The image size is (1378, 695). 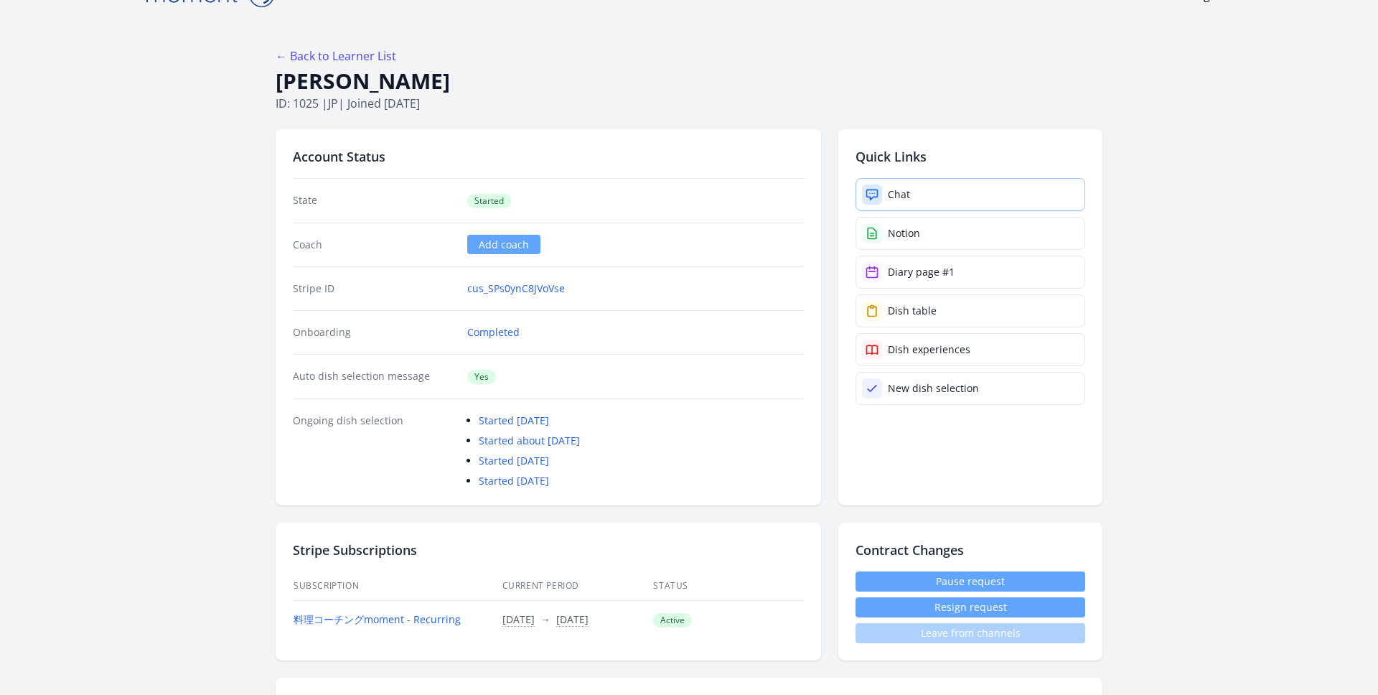 I want to click on a: New dish selection, so click(x=970, y=388).